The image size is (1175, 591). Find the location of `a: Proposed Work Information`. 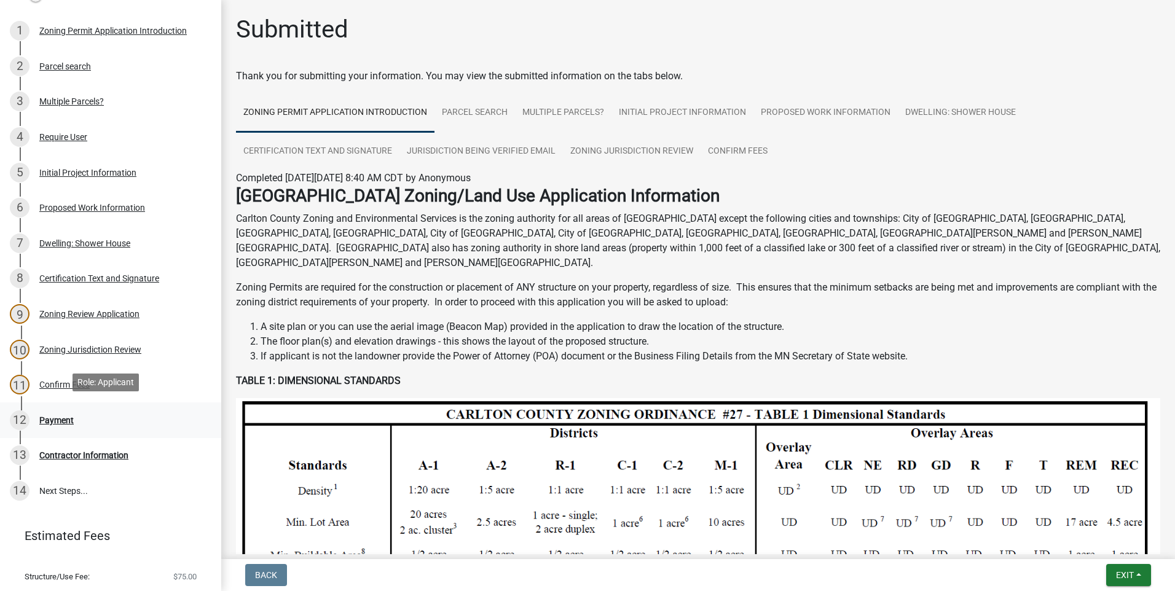

a: Proposed Work Information is located at coordinates (826, 113).